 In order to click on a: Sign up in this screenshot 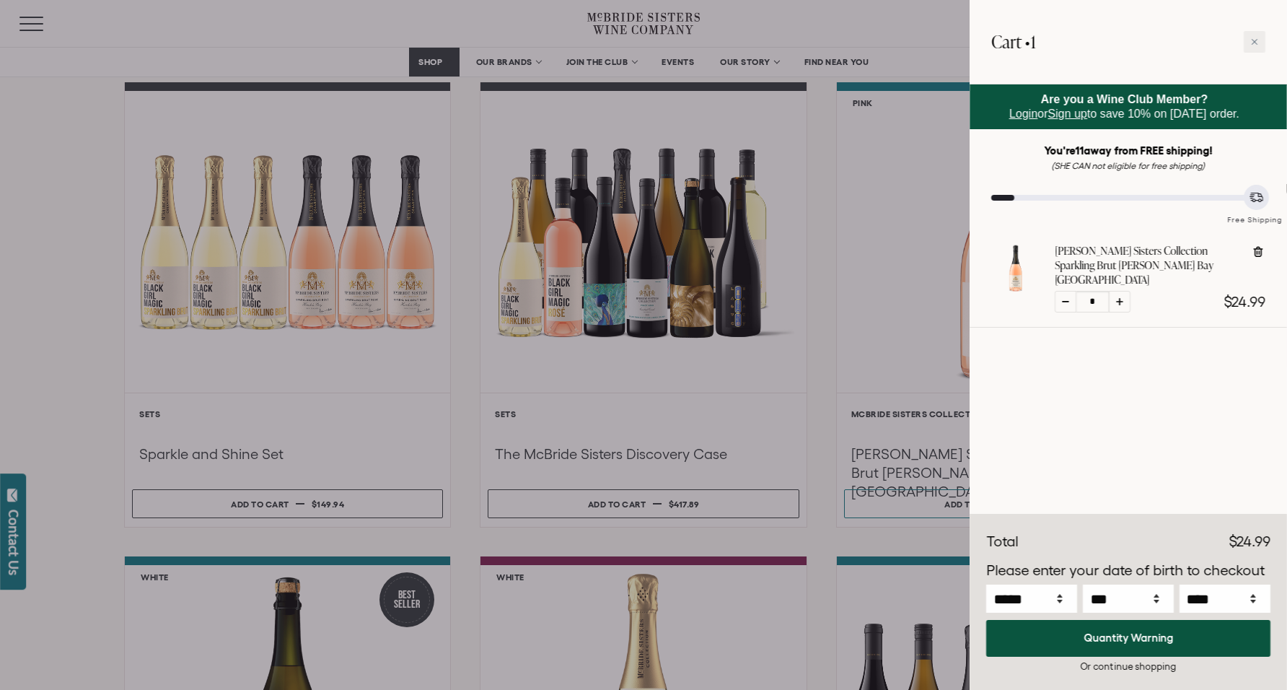, I will do `click(1068, 113)`.